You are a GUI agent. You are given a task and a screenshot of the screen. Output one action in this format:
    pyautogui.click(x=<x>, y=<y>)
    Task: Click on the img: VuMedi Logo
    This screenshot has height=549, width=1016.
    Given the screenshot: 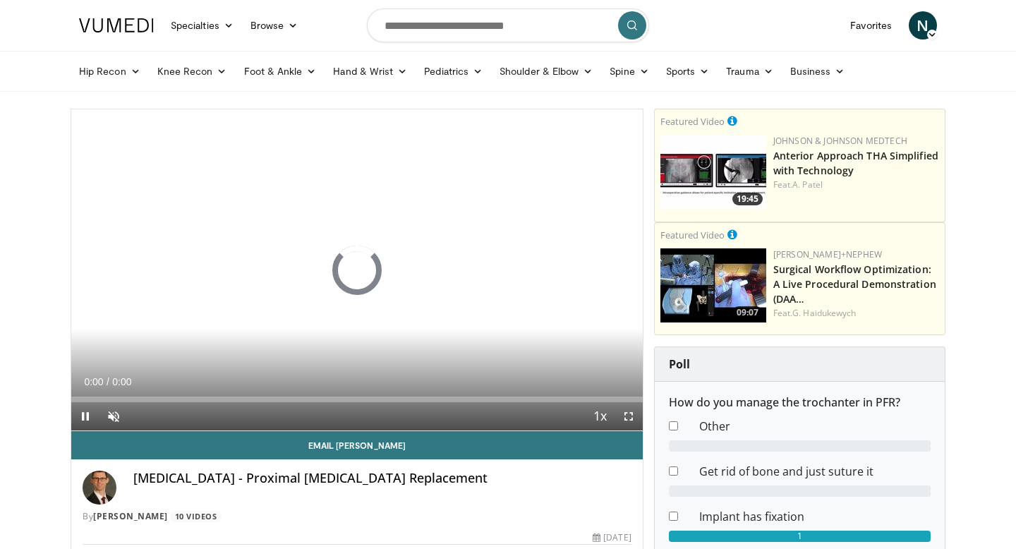 What is the action you would take?
    pyautogui.click(x=116, y=25)
    